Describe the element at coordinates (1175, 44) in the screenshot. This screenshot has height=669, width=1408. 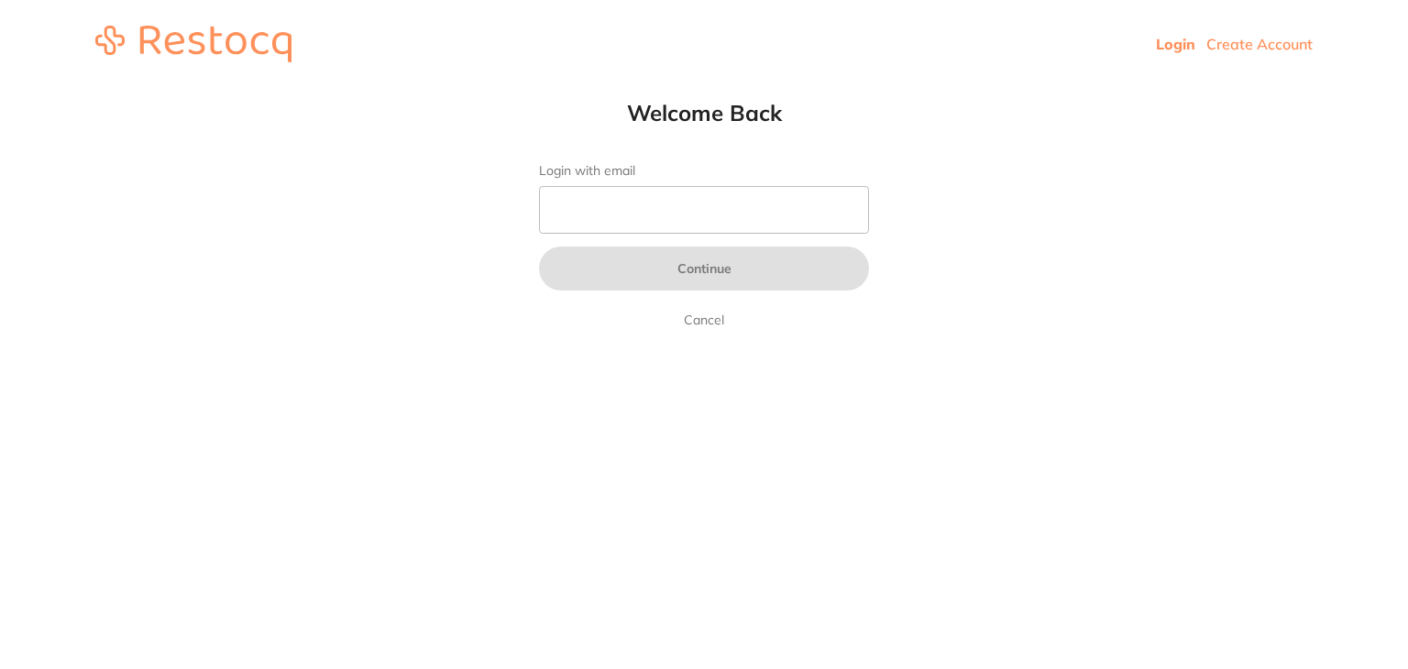
I see `a: Login` at that location.